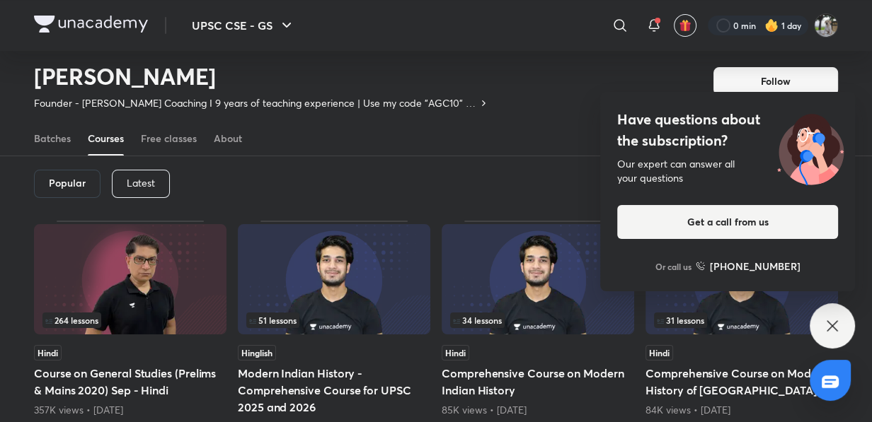 The image size is (872, 422). Describe the element at coordinates (680, 321) in the screenshot. I see `span: 31 lessons` at that location.